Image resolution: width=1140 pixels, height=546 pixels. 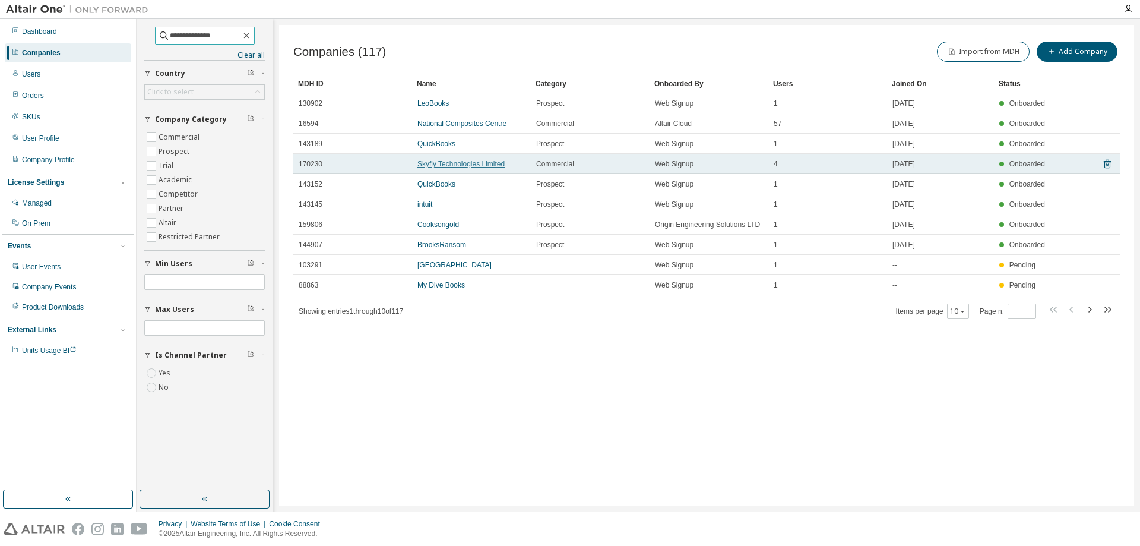 What do you see at coordinates (707, 224) in the screenshot?
I see `span: Origin Engineering Solutions LTD` at bounding box center [707, 224].